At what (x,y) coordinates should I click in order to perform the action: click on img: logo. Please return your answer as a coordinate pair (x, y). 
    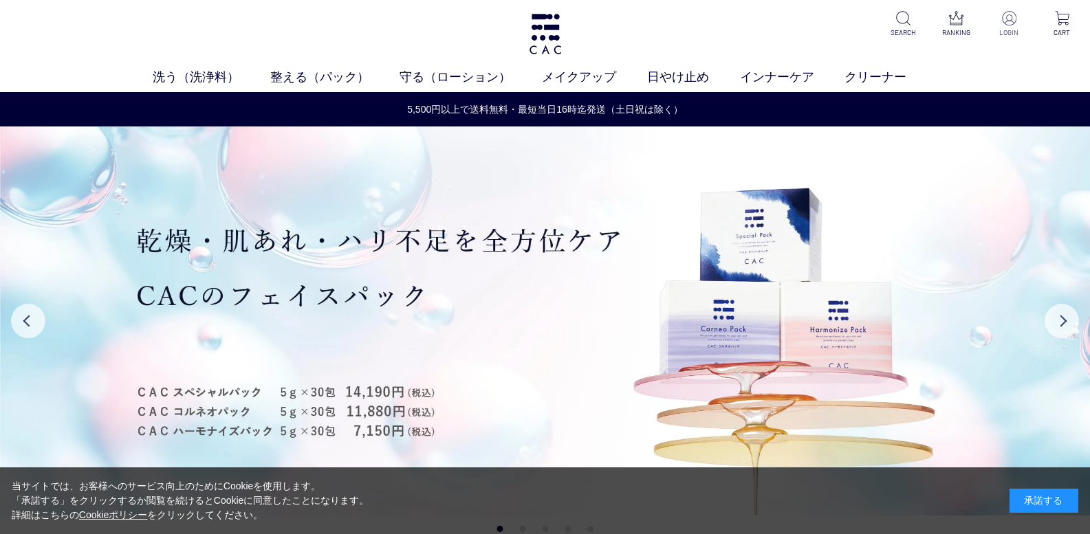
    Looking at the image, I should click on (545, 34).